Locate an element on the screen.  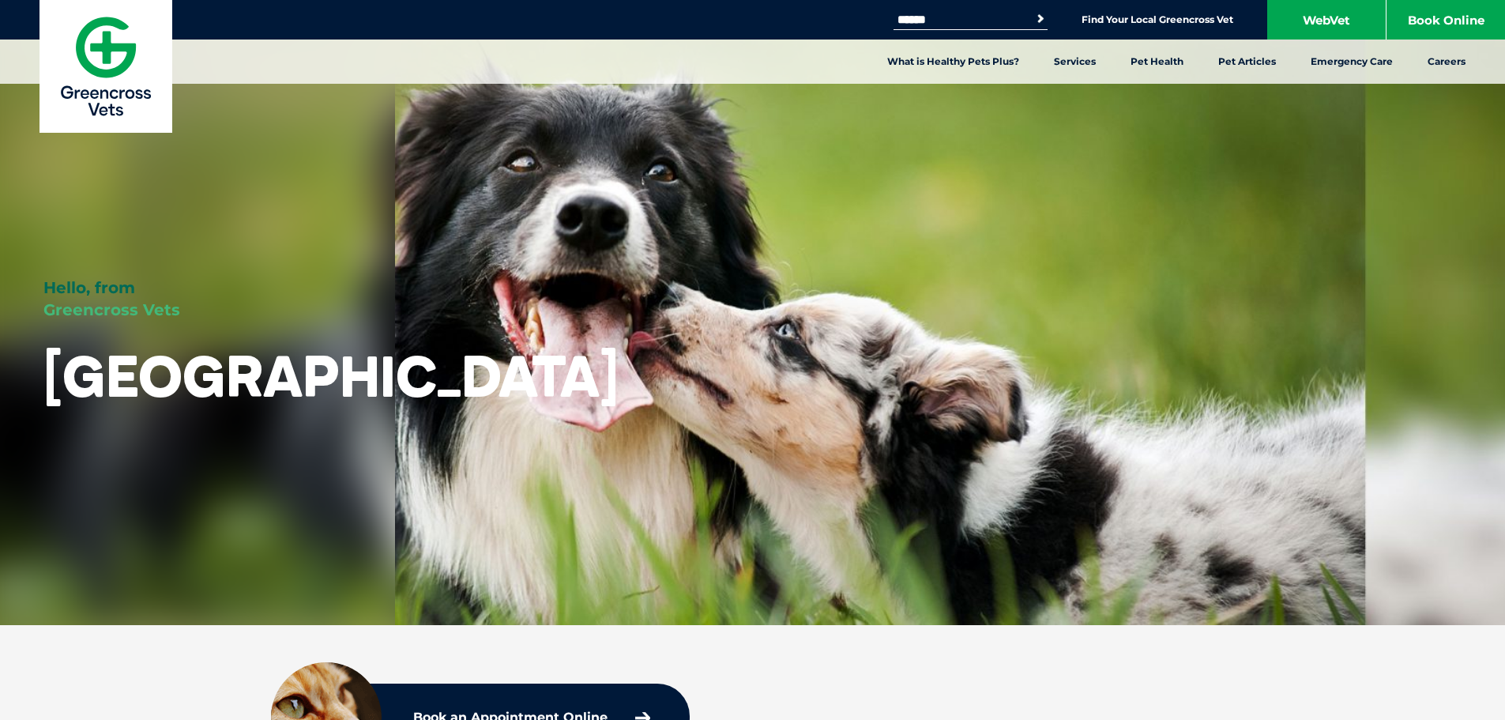
a: Find Your Local Greencross Vet is located at coordinates (1157, 20).